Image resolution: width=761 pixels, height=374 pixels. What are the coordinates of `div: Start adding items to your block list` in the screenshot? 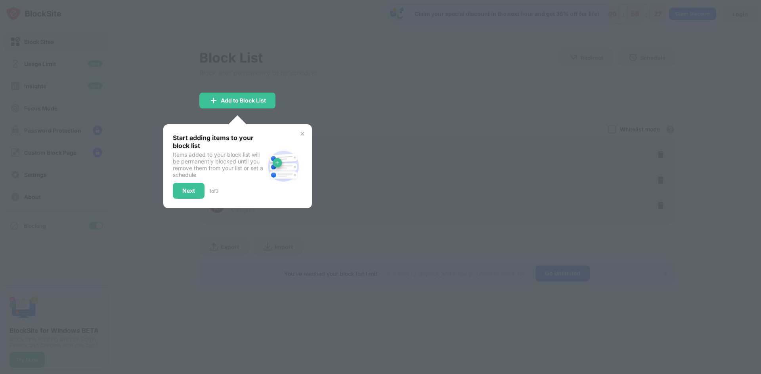 It's located at (218, 142).